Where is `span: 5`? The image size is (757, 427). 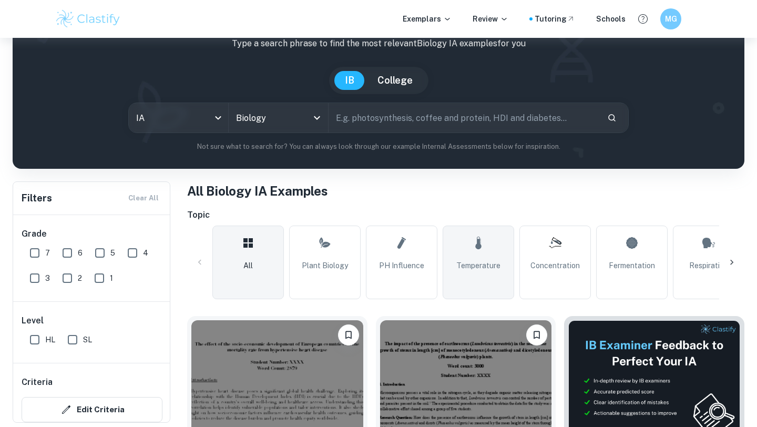
span: 5 is located at coordinates (112, 253).